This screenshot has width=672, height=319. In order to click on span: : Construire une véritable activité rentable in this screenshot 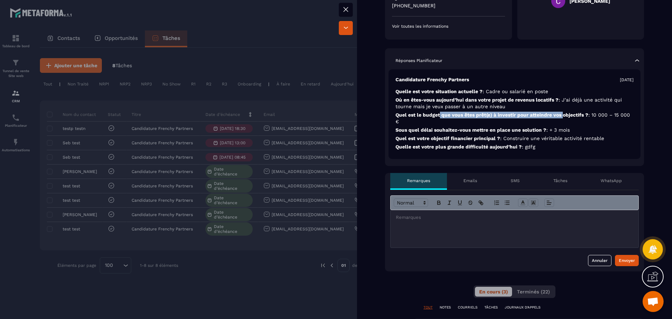, I will do `click(552, 138)`.